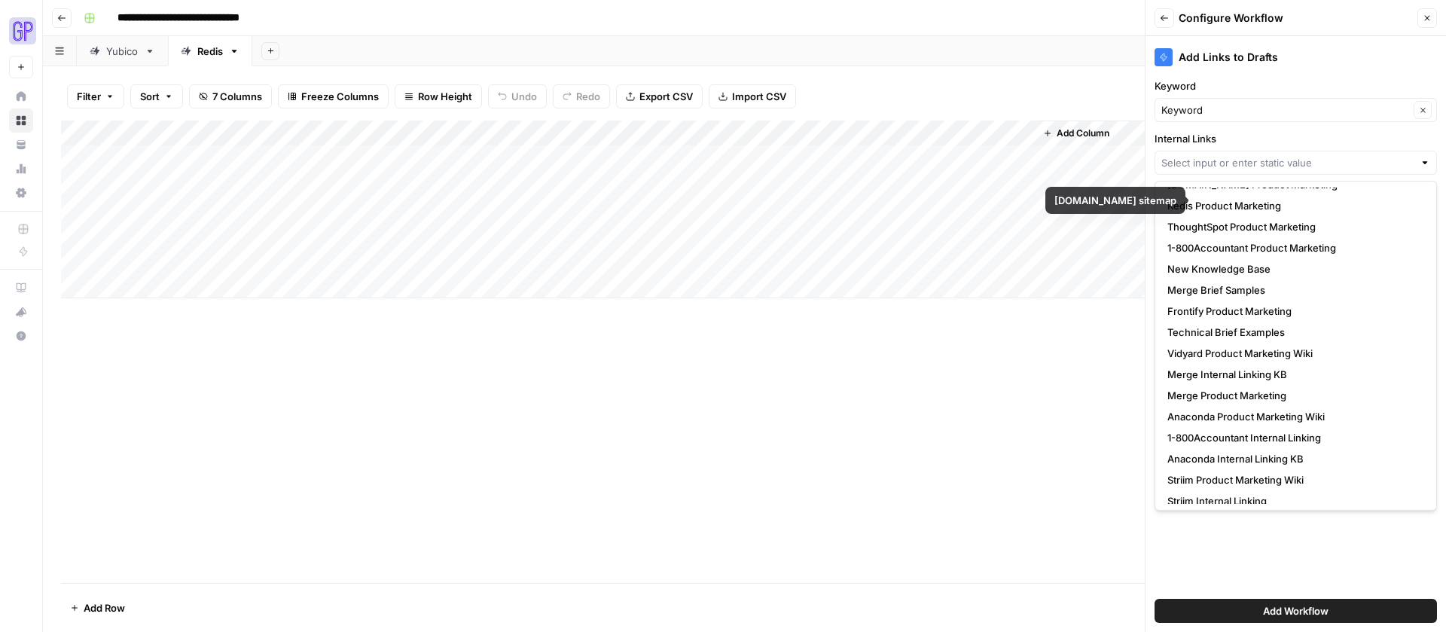 The image size is (1446, 632). I want to click on button: Import CSV, so click(753, 96).